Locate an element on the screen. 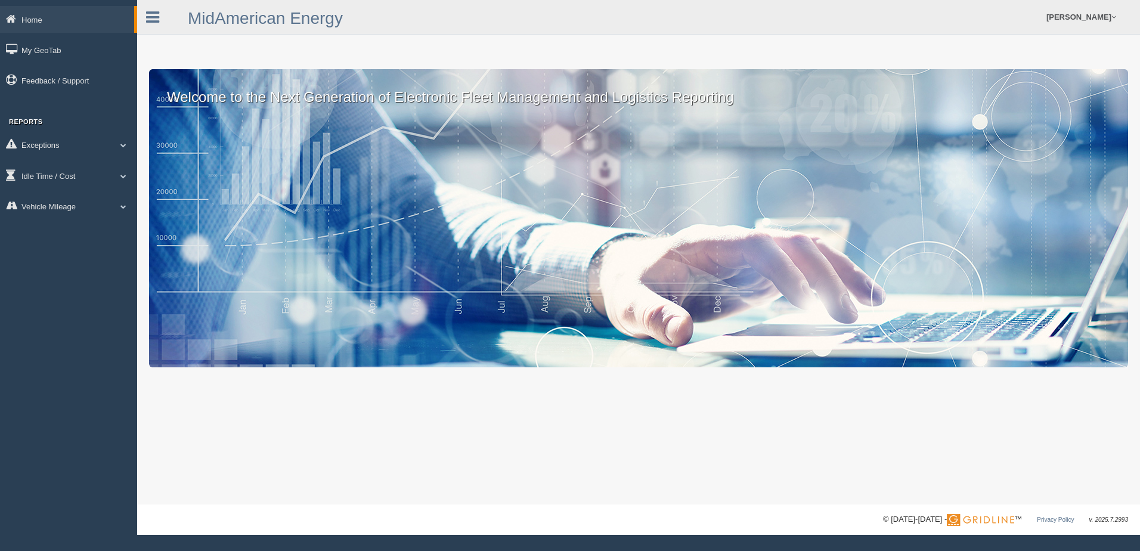  span: v. 2025.7.2993 is located at coordinates (1108, 519).